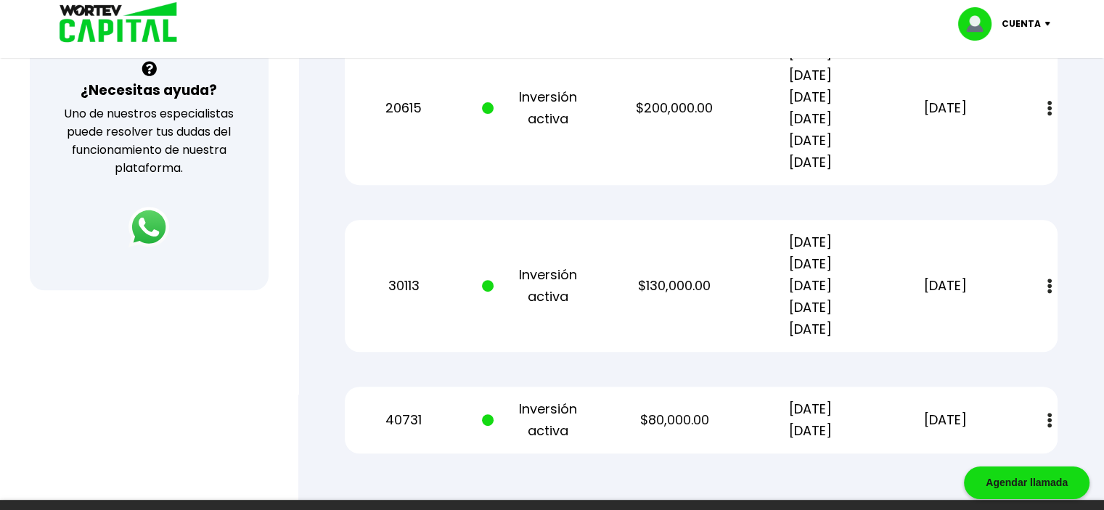  What do you see at coordinates (149, 90) in the screenshot?
I see `h3: ¿Necesitas ayuda?` at bounding box center [149, 90].